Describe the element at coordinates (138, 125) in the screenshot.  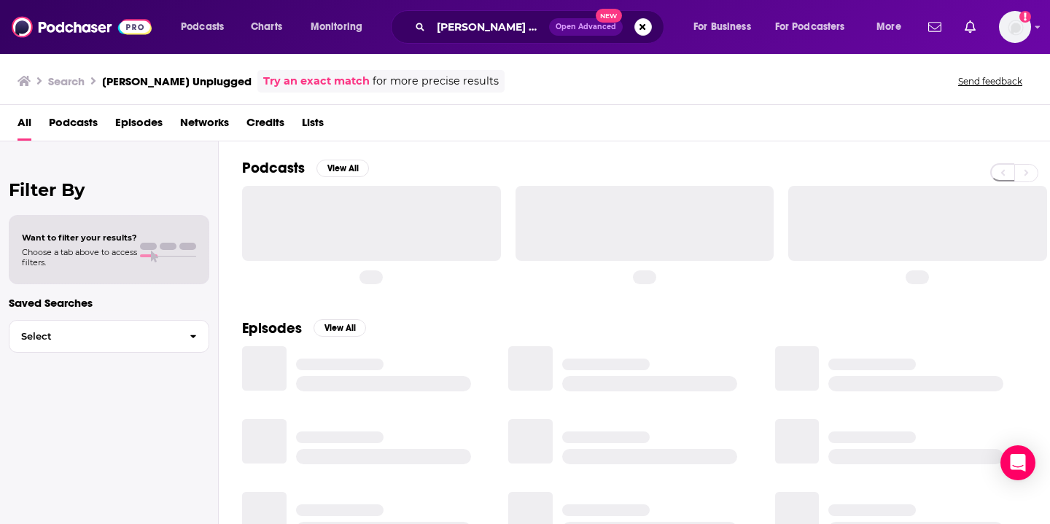
I see `a: Episodes` at that location.